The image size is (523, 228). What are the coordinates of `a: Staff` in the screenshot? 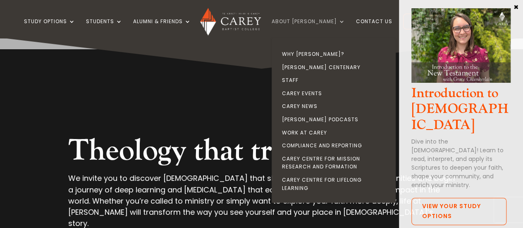 It's located at (336, 80).